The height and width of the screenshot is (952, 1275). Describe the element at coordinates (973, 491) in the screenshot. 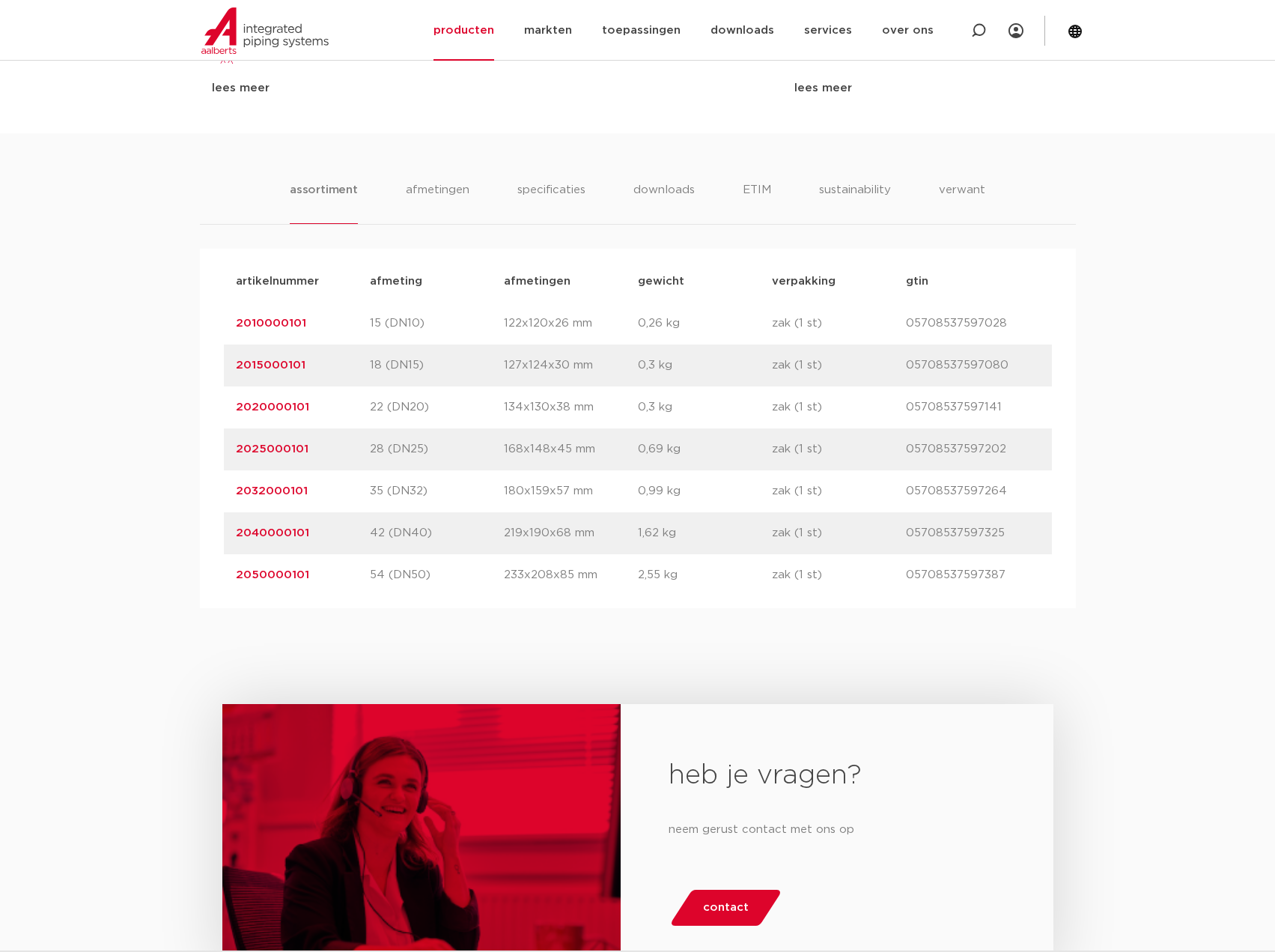

I see `p: 05708537597264` at that location.